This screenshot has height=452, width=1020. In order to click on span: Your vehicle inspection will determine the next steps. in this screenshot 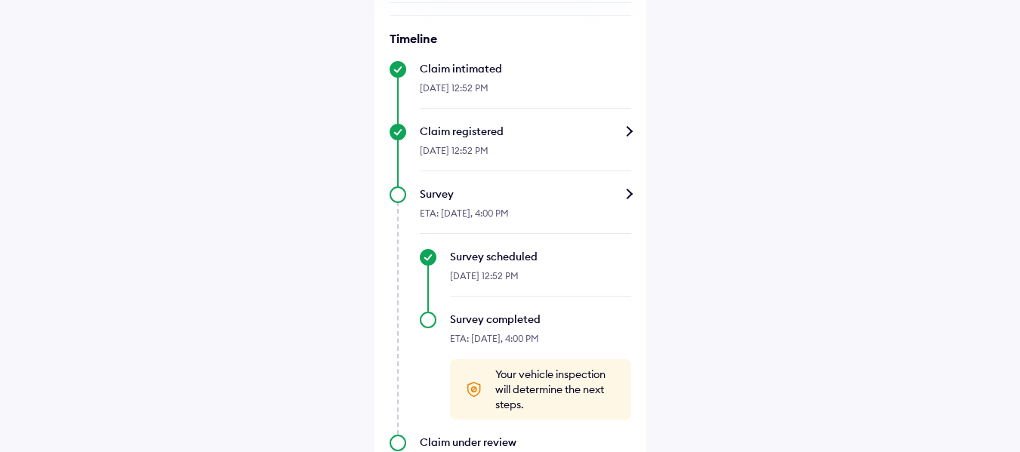, I will do `click(555, 389)`.